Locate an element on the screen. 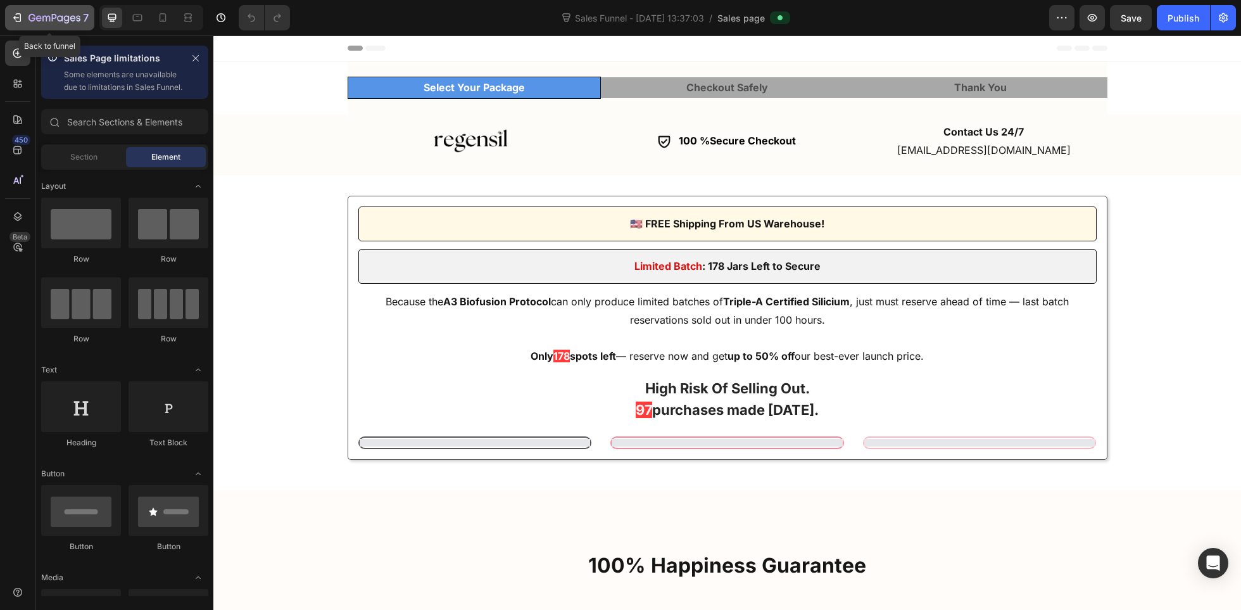 The image size is (1241, 610). span: We stand behind Regensil with complete confidence — and we want you to feel the same. is located at coordinates (514, 579).